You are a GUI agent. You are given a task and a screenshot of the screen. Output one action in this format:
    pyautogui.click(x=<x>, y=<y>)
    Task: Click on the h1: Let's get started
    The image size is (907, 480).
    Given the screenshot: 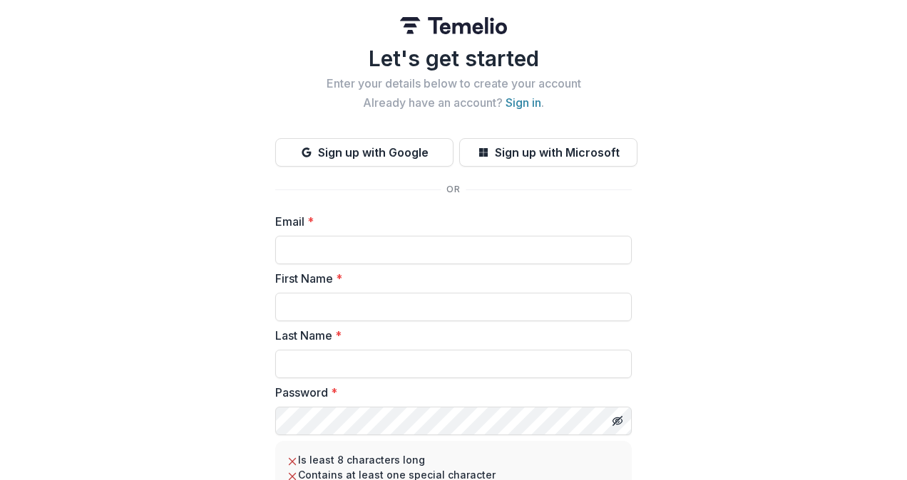 What is the action you would take?
    pyautogui.click(x=453, y=58)
    